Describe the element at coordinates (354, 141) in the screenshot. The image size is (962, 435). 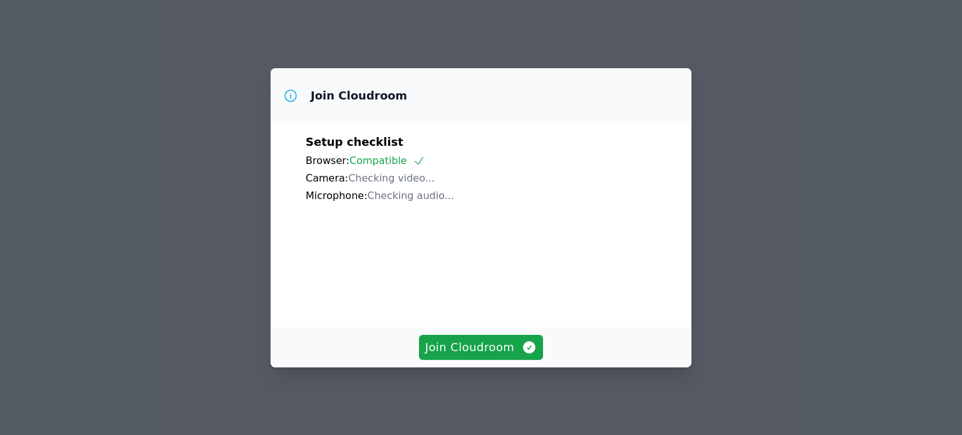
I see `span: Setup checklist` at that location.